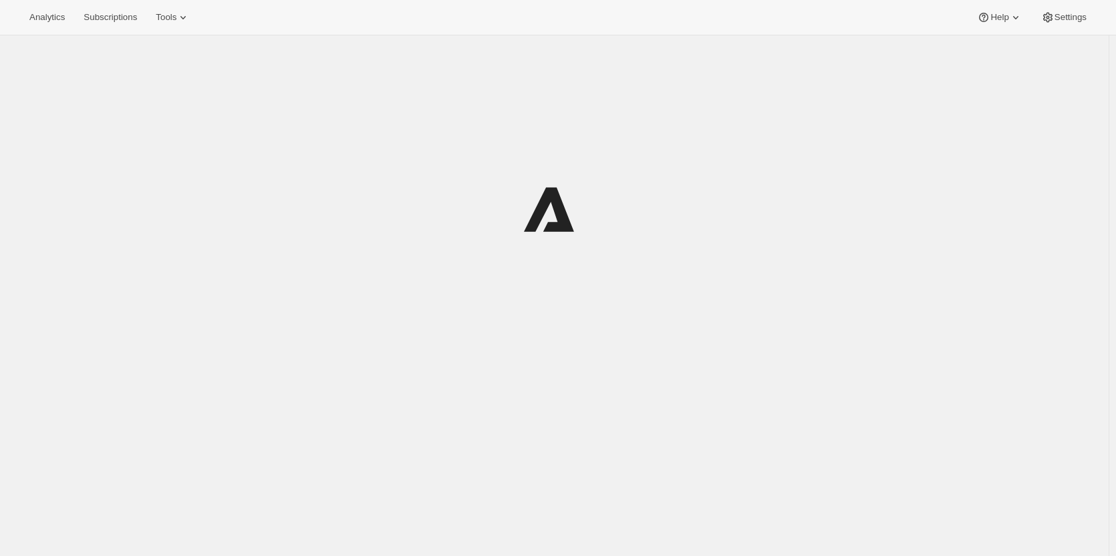  Describe the element at coordinates (47, 17) in the screenshot. I see `span: Analytics` at that location.